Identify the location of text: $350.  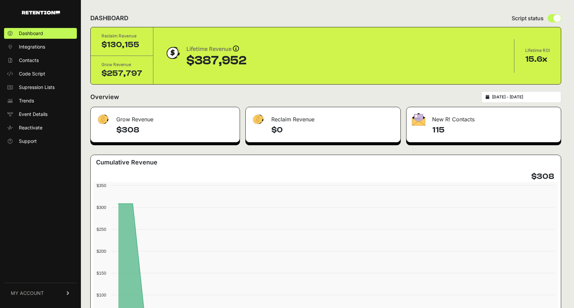
(101, 185).